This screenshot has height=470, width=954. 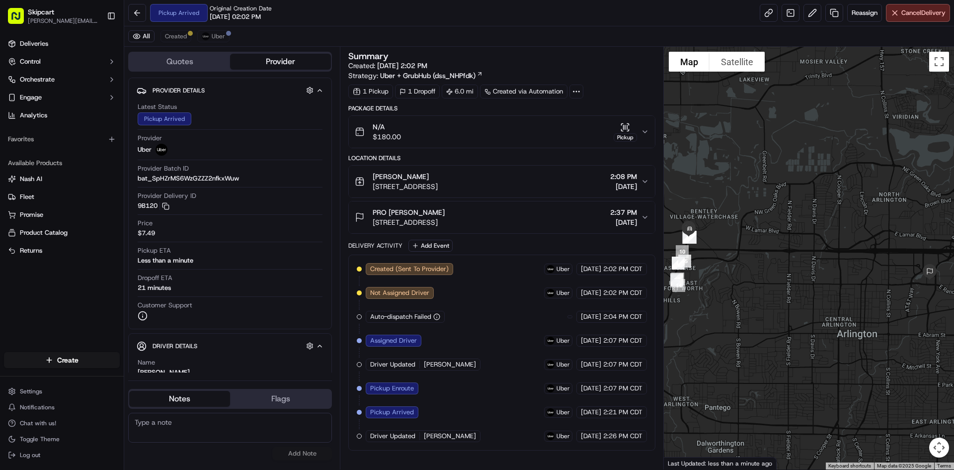 I want to click on span: Log out, so click(x=30, y=455).